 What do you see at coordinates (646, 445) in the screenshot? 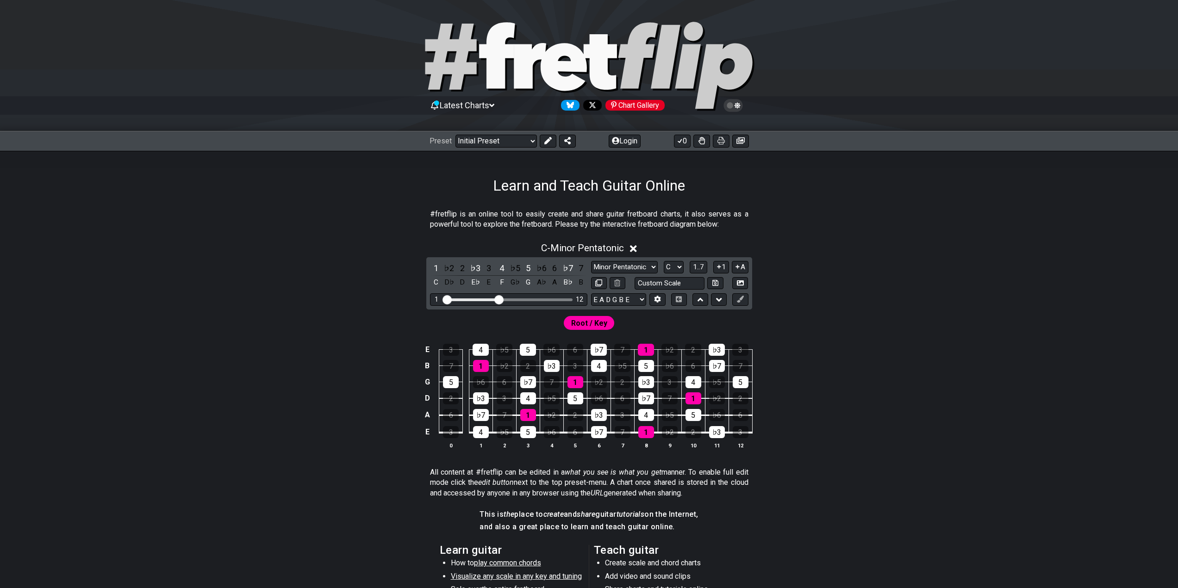
I see `th: 8` at bounding box center [646, 445].